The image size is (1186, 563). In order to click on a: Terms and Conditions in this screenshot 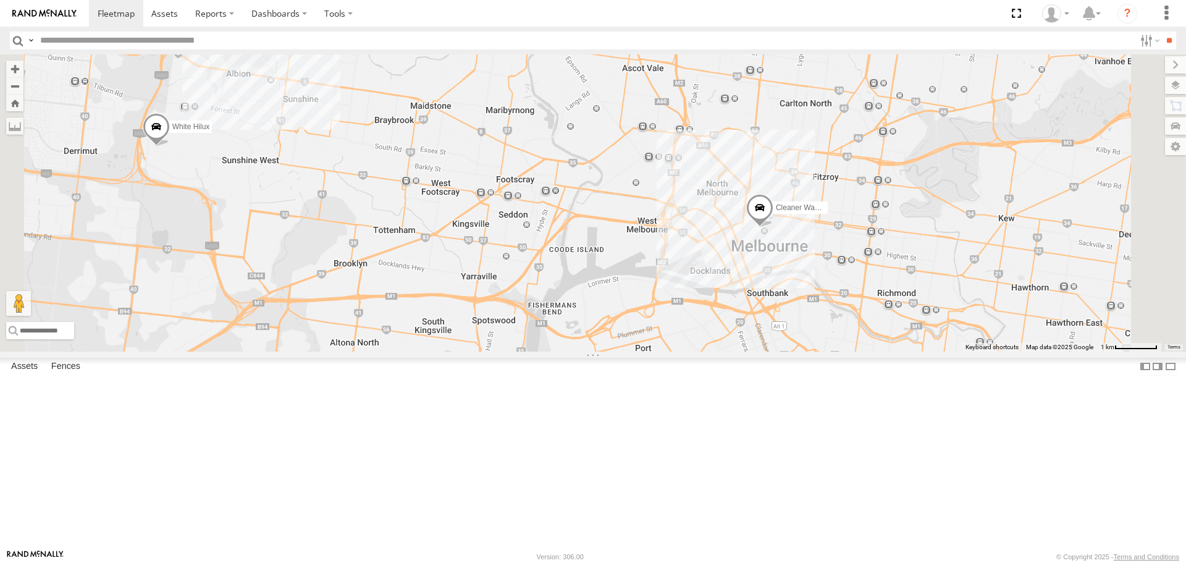, I will do `click(1147, 557)`.